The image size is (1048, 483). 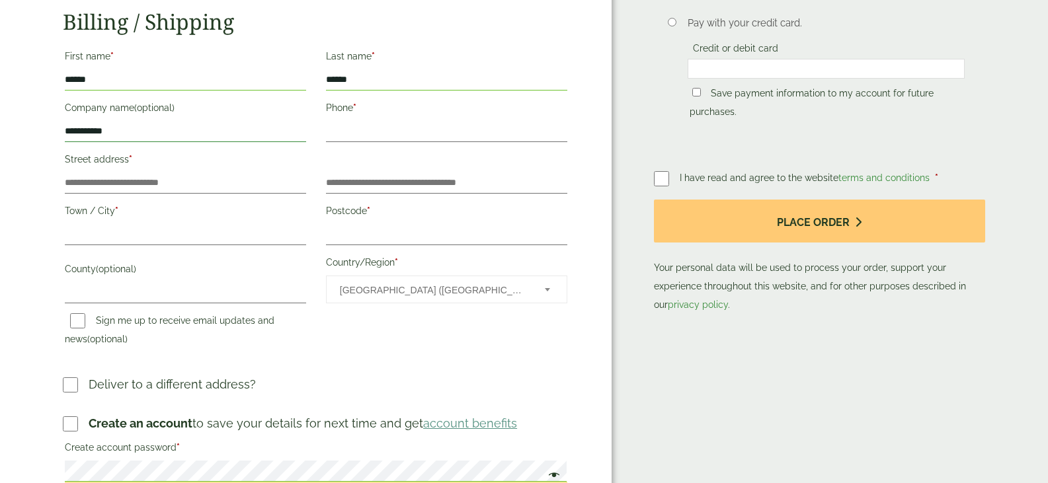 What do you see at coordinates (446, 110) in the screenshot?
I see `label: Phone` at bounding box center [446, 110].